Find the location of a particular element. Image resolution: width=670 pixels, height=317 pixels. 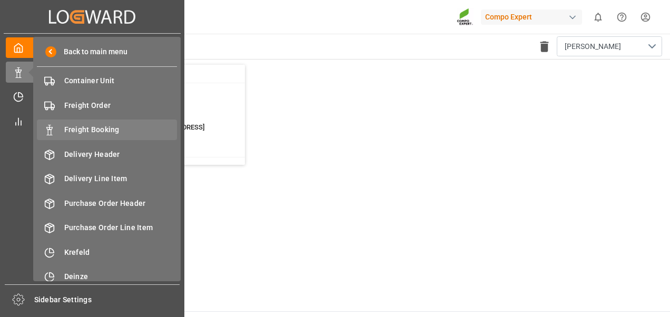

span: Freight Booking is located at coordinates (121, 130).